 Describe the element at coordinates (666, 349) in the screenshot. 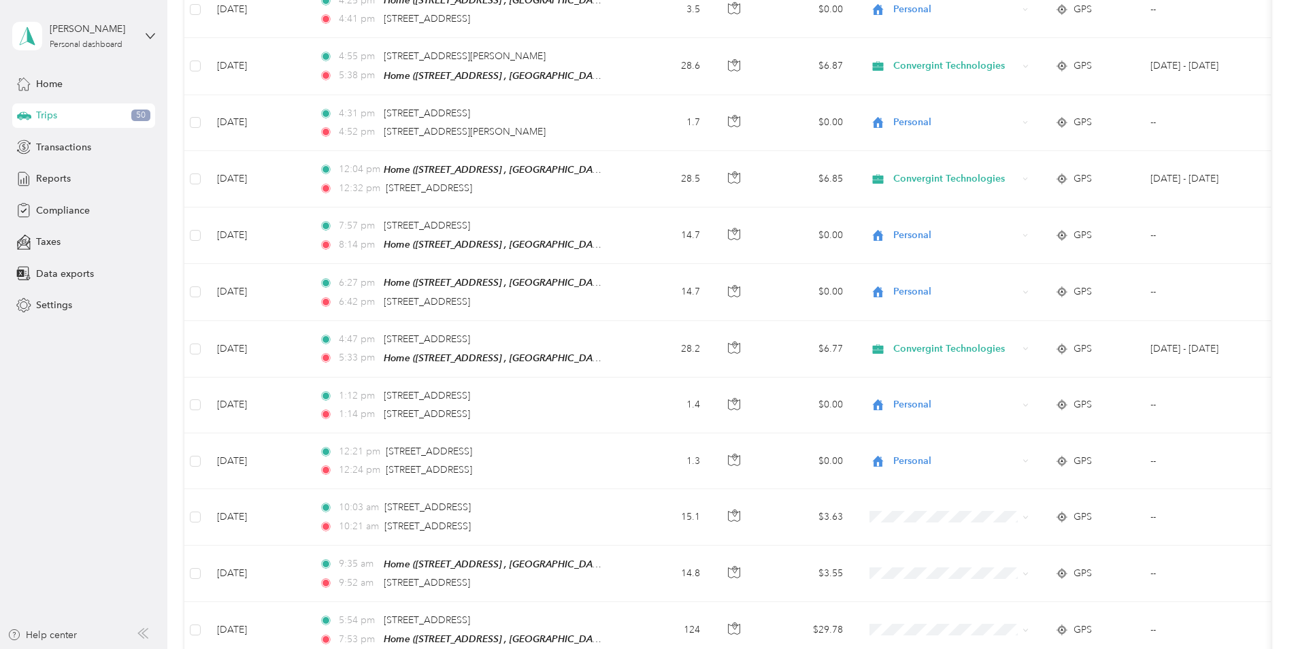

I see `td: 28.2` at that location.